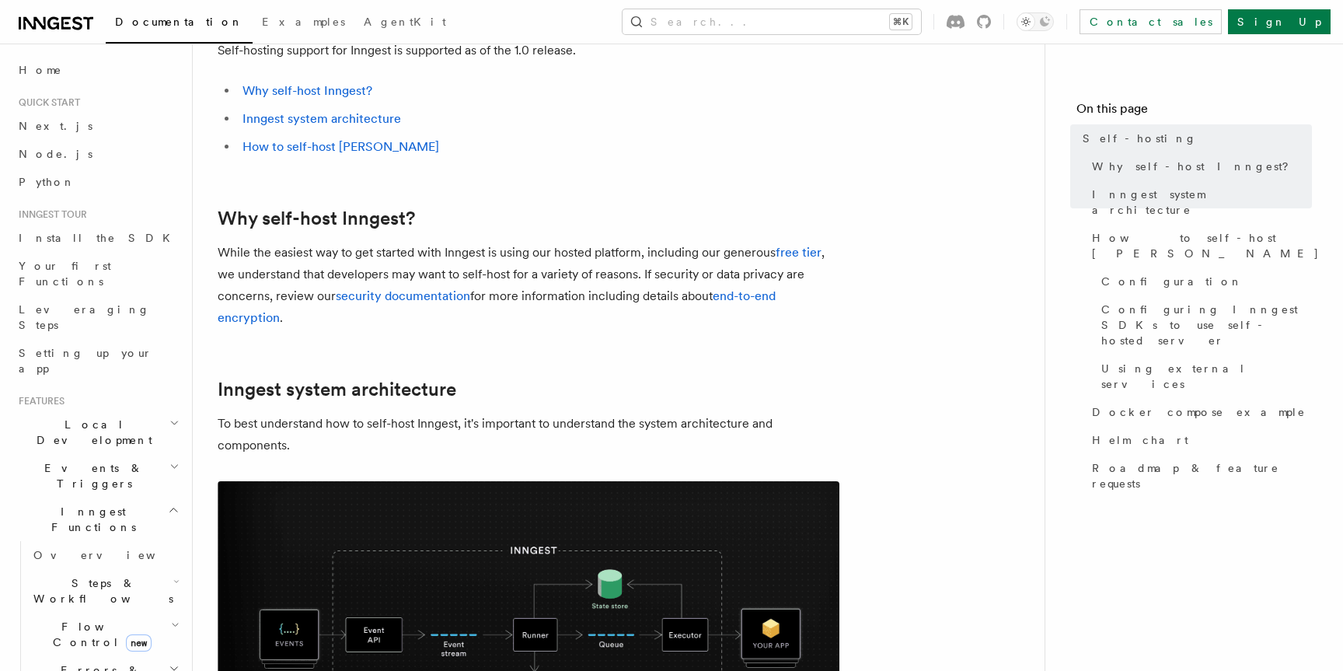 The height and width of the screenshot is (671, 1343). What do you see at coordinates (772, 22) in the screenshot?
I see `button: Search...⌘K` at bounding box center [772, 22].